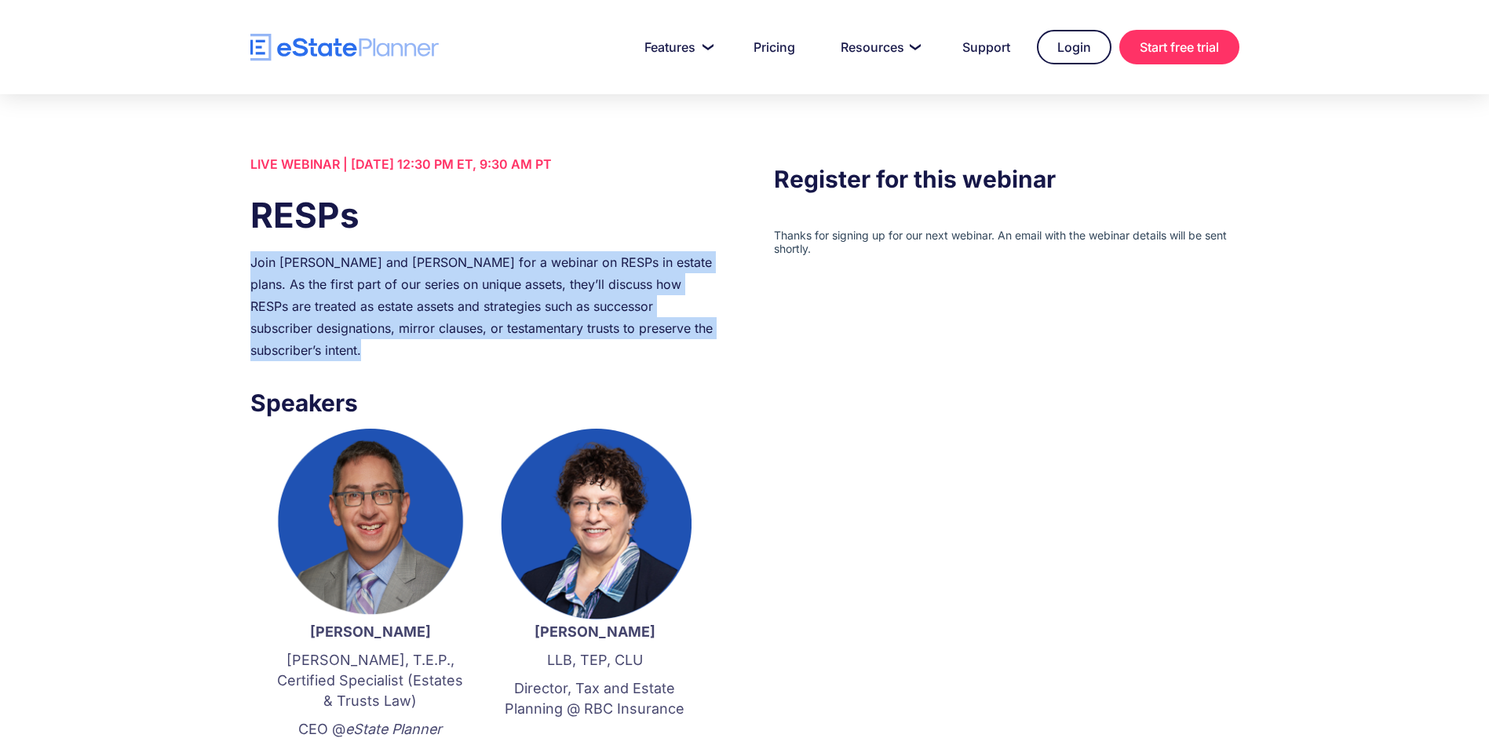  Describe the element at coordinates (1179, 47) in the screenshot. I see `a: Start free trial` at that location.